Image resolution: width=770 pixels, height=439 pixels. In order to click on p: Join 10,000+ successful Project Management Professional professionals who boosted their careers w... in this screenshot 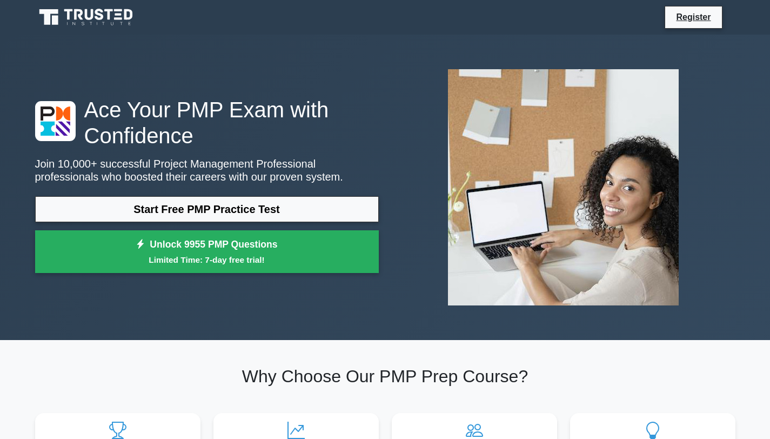, I will do `click(207, 170)`.